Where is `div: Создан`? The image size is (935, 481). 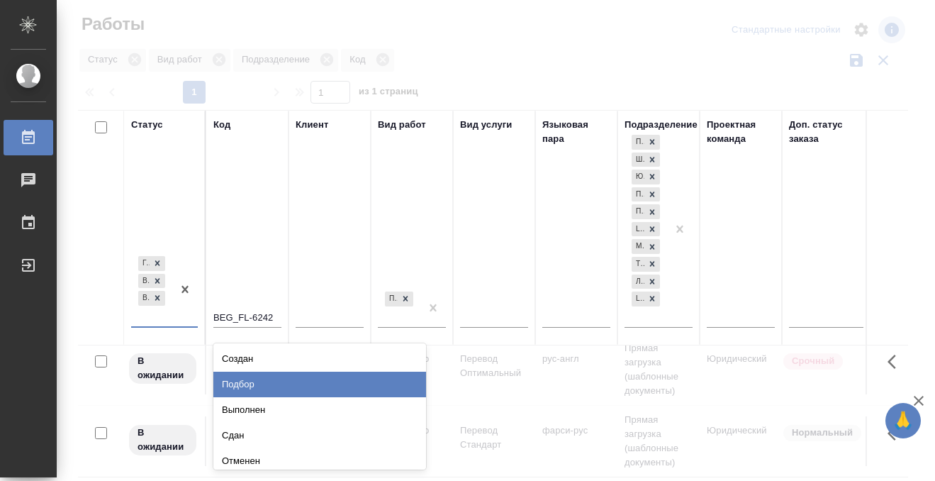 div: Создан is located at coordinates (320, 359).